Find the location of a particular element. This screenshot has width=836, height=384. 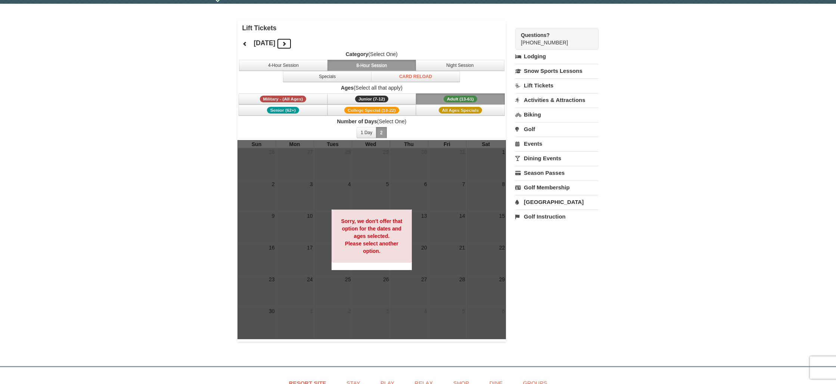

button: 1 Day is located at coordinates (366, 133).